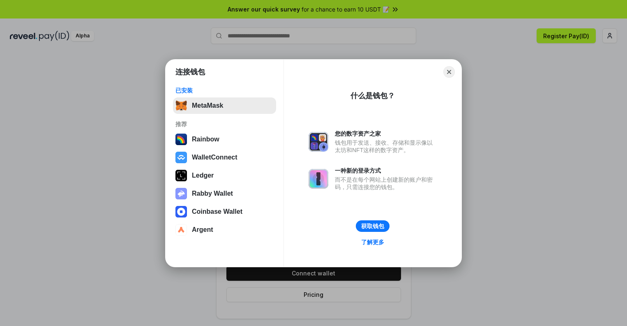 This screenshot has height=326, width=627. What do you see at coordinates (224, 175) in the screenshot?
I see `button: Ledger` at bounding box center [224, 175].